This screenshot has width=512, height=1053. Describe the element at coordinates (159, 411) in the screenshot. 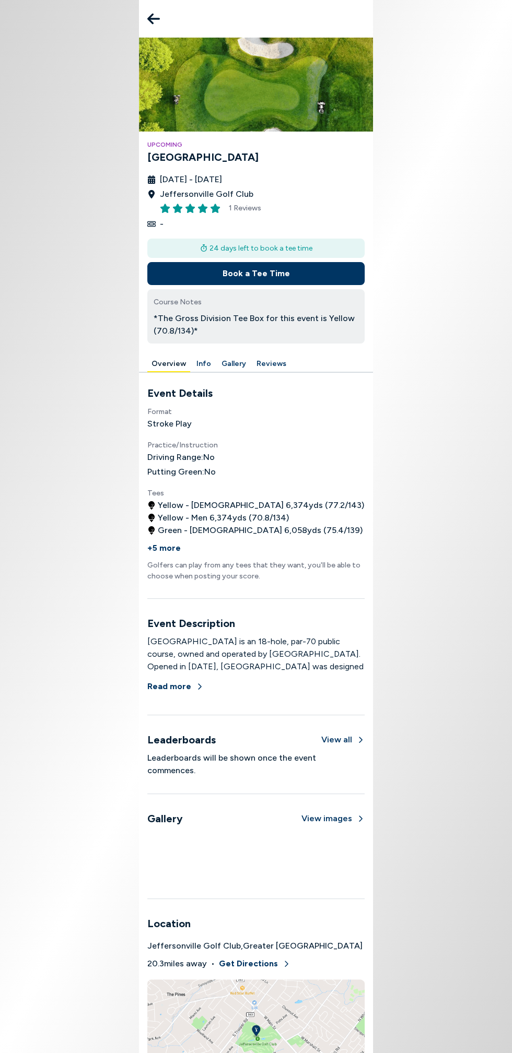

I see `span: Format` at that location.